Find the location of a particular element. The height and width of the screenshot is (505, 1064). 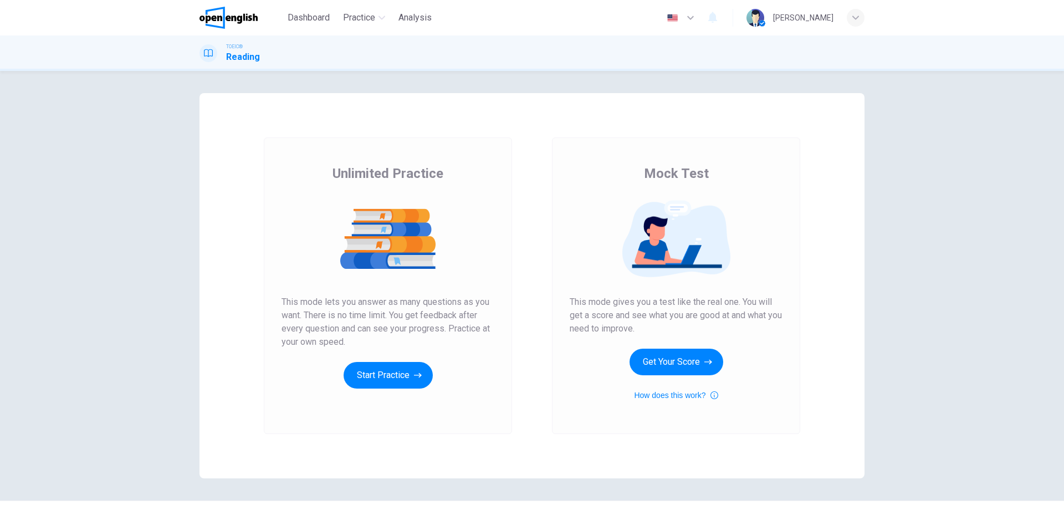

img: Profile picture is located at coordinates (756, 18).